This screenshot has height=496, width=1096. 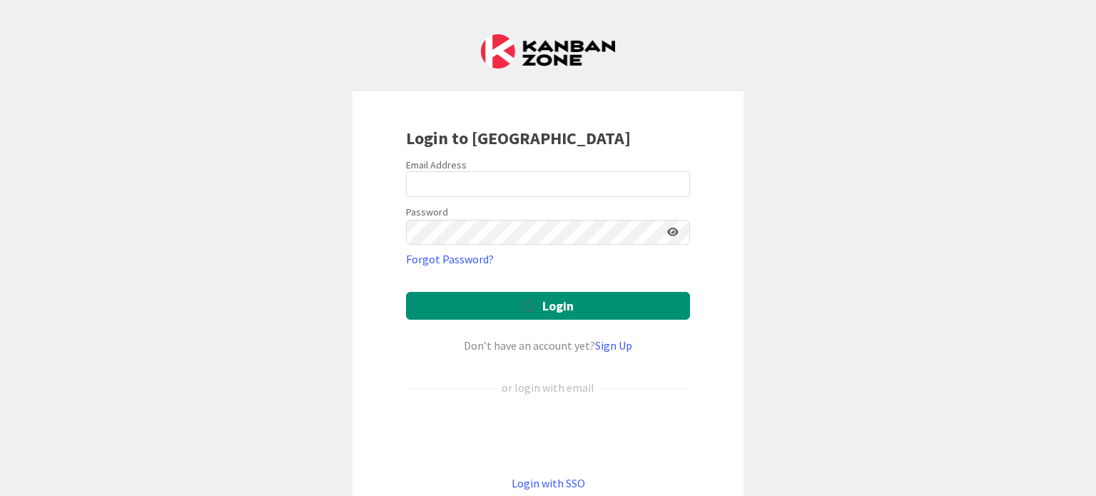 I want to click on div: Don’t have an account yet?, so click(x=548, y=345).